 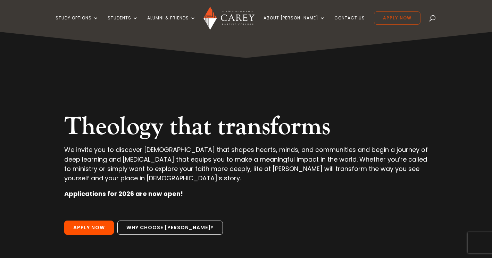 What do you see at coordinates (229, 18) in the screenshot?
I see `img: Carey Baptist College` at bounding box center [229, 18].